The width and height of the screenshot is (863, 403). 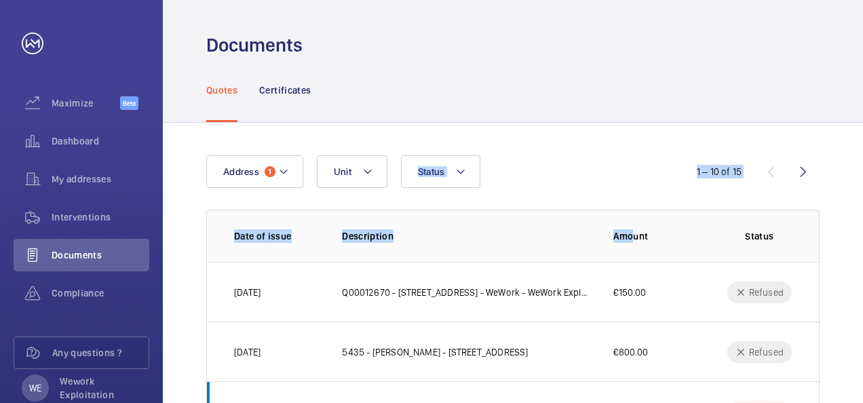 I want to click on button: Status, so click(x=441, y=172).